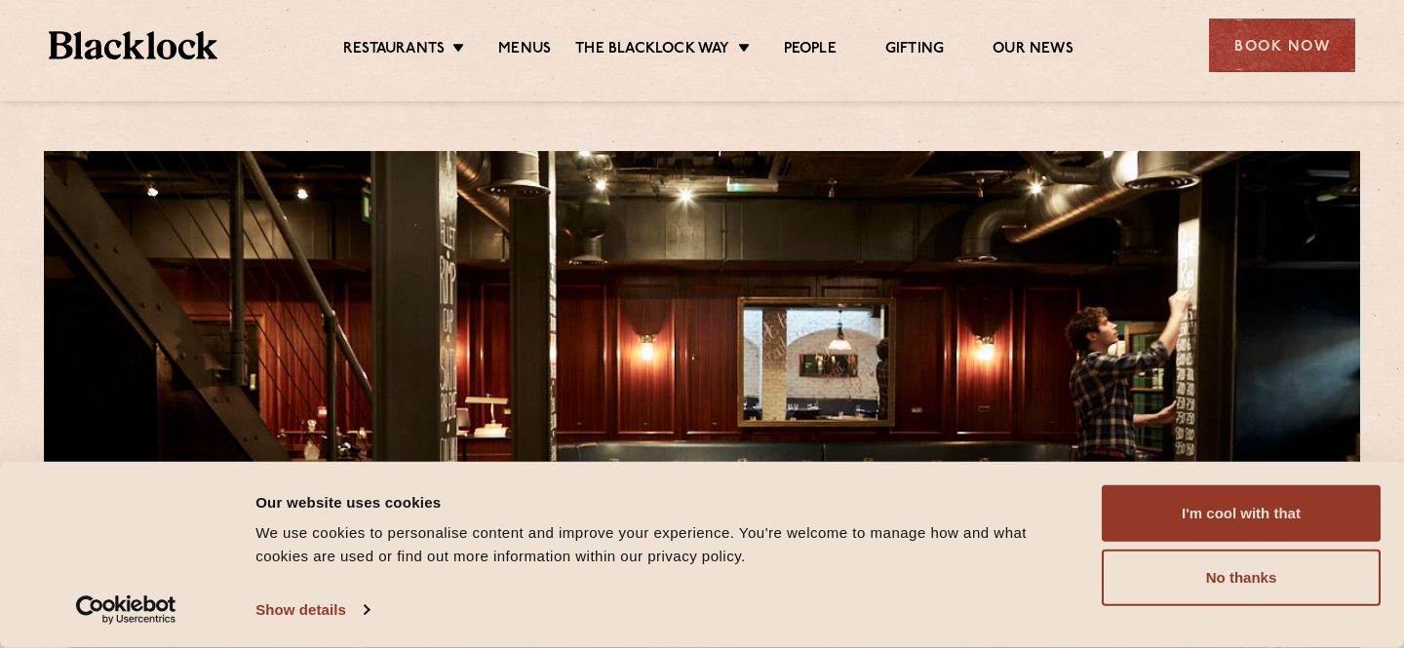 This screenshot has width=1404, height=648. I want to click on a: Restaurants, so click(394, 51).